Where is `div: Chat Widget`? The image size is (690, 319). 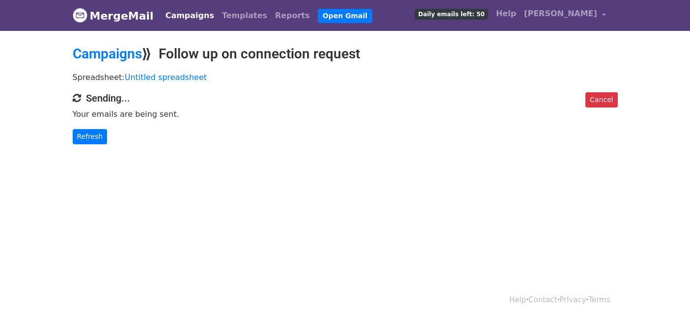 div: Chat Widget is located at coordinates (666, 296).